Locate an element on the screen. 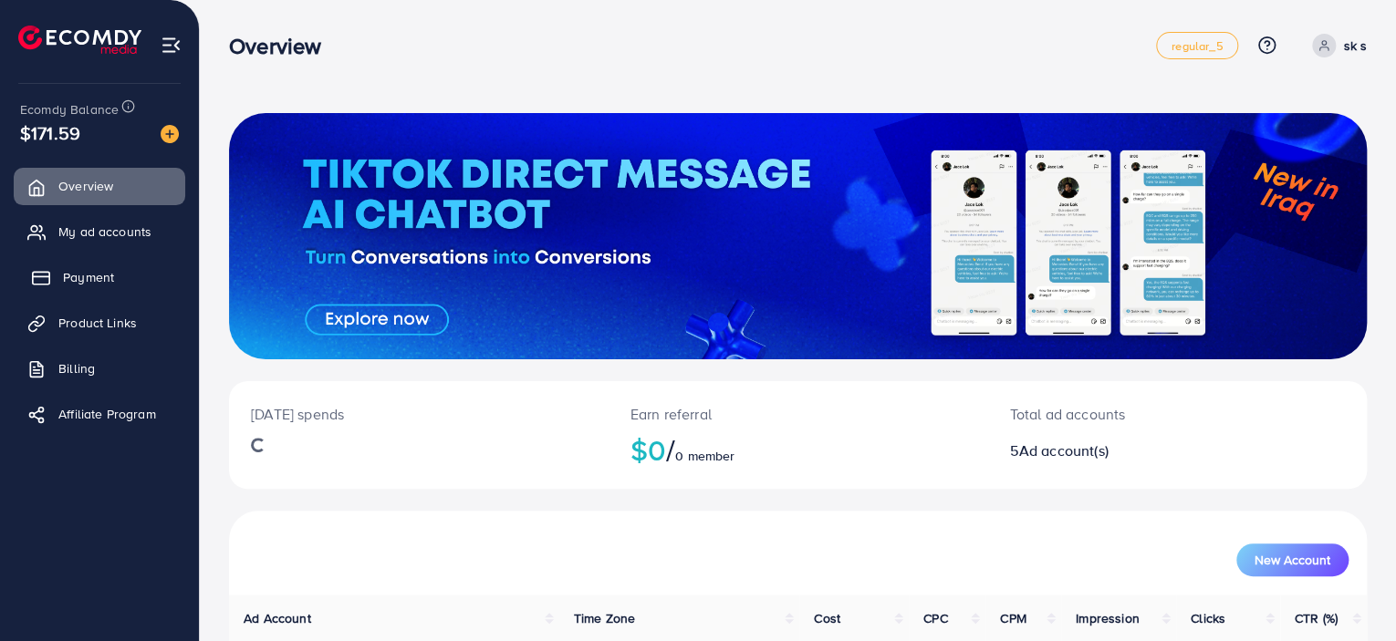  button: New Account is located at coordinates (1292, 560).